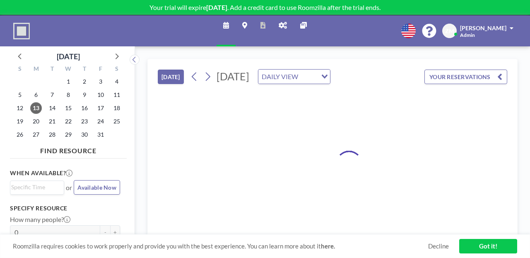 This screenshot has width=530, height=258. What do you see at coordinates (450, 31) in the screenshot?
I see `span: ZM` at bounding box center [450, 31].